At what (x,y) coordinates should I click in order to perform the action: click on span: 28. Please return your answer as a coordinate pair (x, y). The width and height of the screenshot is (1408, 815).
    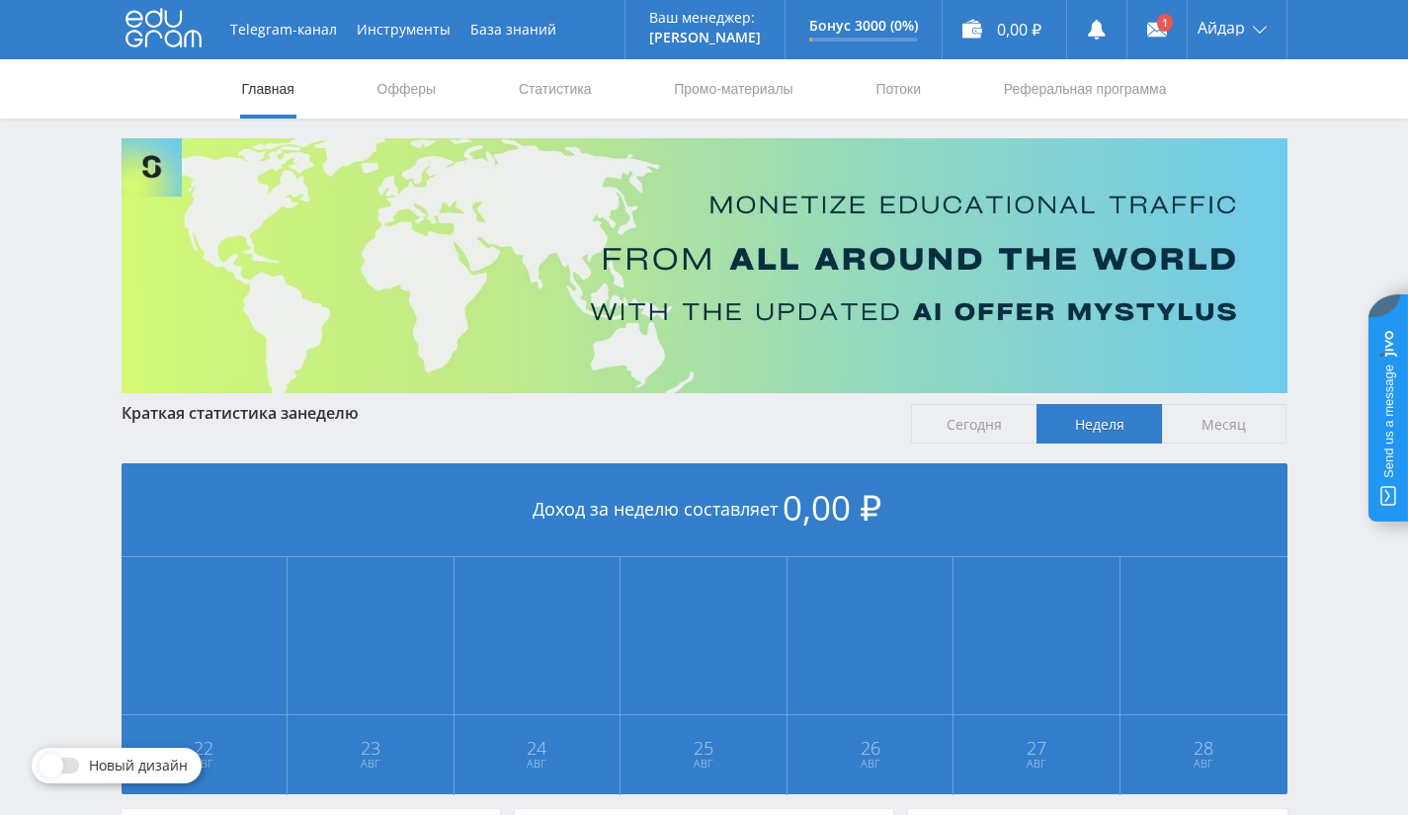
    Looking at the image, I should click on (1203, 748).